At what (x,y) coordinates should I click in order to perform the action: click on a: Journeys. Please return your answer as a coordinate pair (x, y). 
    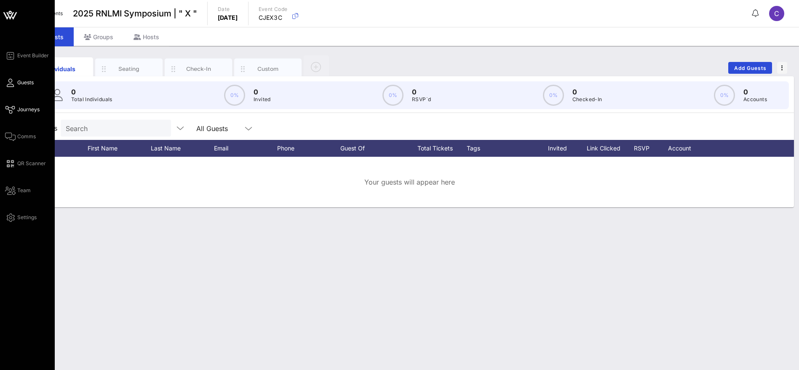
    Looking at the image, I should click on (22, 110).